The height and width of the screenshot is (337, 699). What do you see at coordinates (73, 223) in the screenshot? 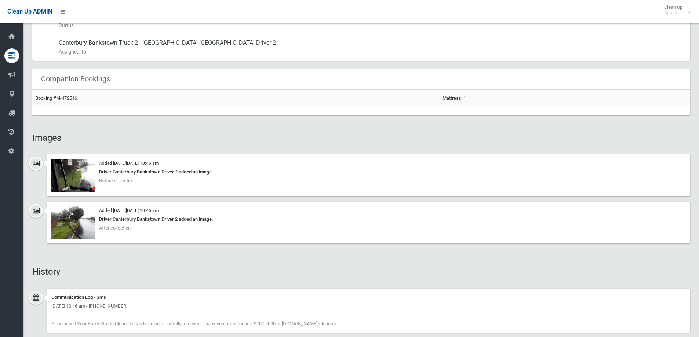
I see `img: 2025-08-2110.45.10600231124959637618.jpg` at bounding box center [73, 223].